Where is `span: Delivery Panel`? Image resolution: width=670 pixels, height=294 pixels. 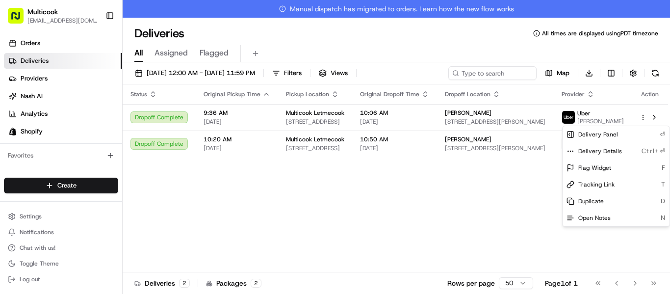 span: Delivery Panel is located at coordinates (598, 134).